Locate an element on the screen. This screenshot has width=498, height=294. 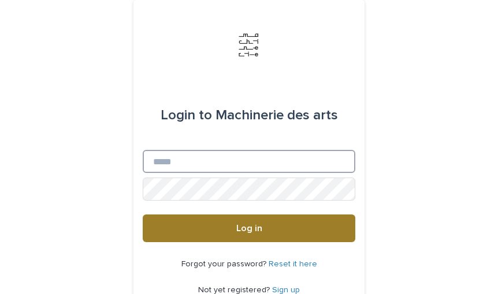
div: Machinerie des arts is located at coordinates (249, 115).